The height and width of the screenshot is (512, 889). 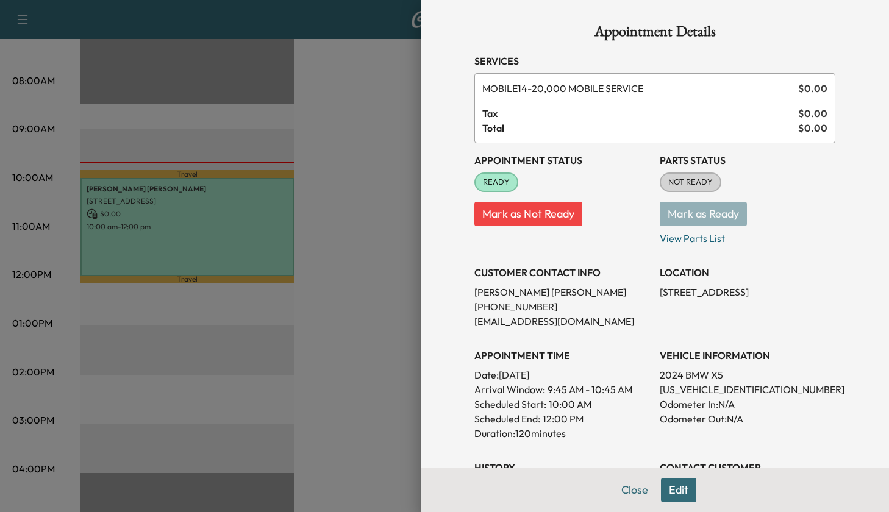 What do you see at coordinates (747, 468) in the screenshot?
I see `h3: CONTACT CUSTOMER` at bounding box center [747, 468].